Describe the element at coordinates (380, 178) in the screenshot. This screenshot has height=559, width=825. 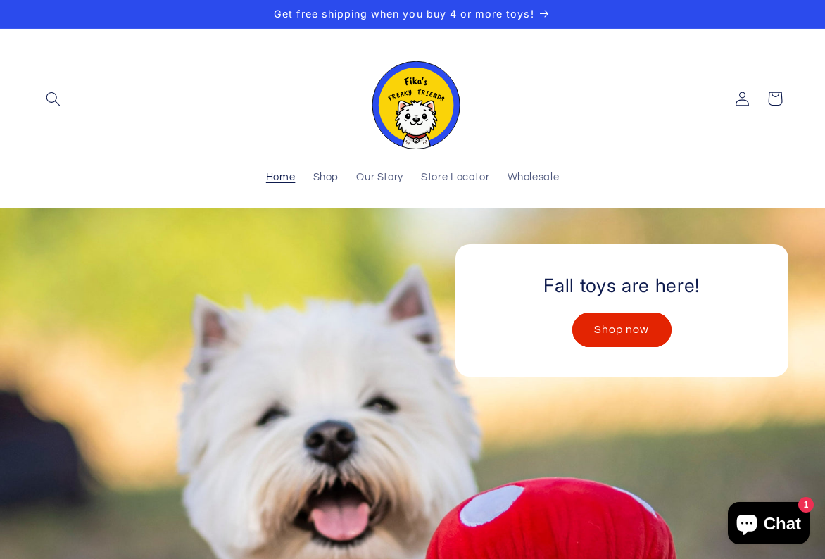
I see `a: Our Story` at that location.